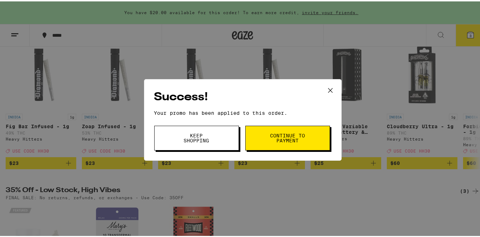 Image resolution: width=480 pixels, height=237 pixels. Describe the element at coordinates (243, 96) in the screenshot. I see `h2: Success!` at that location.